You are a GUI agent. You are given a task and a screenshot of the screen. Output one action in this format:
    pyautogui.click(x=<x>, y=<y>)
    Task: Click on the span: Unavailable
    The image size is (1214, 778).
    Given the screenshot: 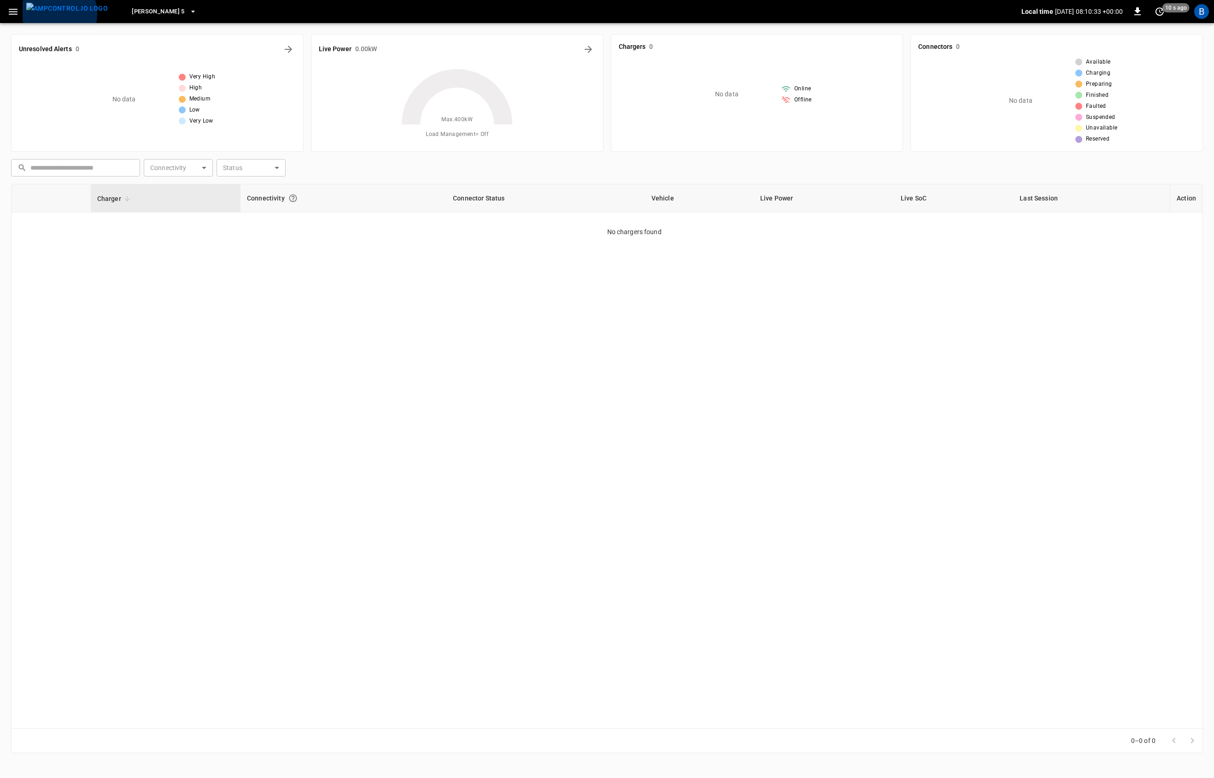 What is the action you would take?
    pyautogui.click(x=1102, y=128)
    